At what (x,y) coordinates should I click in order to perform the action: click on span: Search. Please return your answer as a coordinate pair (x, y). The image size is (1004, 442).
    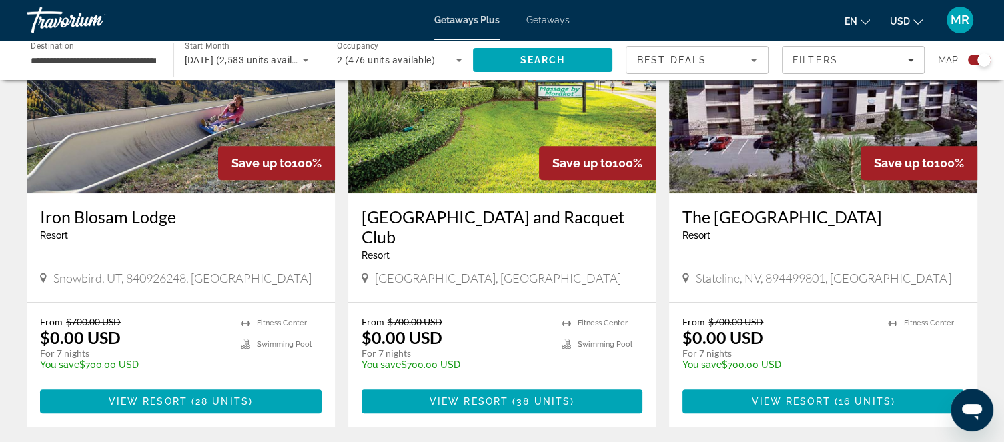
    Looking at the image, I should click on (542, 60).